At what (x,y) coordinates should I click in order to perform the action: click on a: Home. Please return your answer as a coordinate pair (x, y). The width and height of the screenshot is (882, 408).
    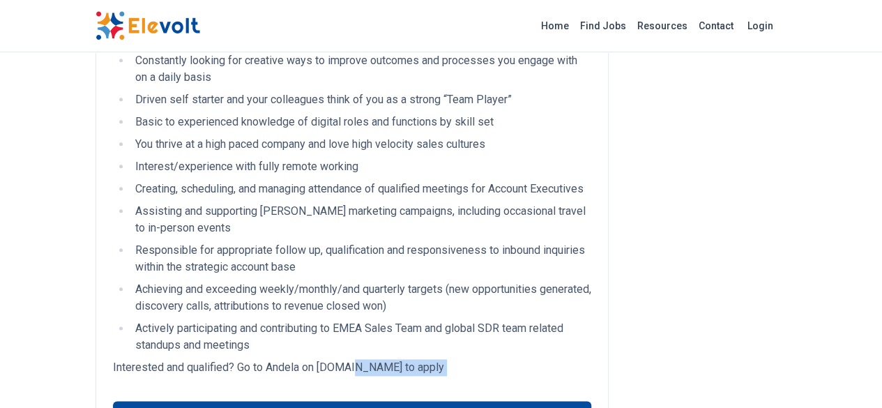
    Looking at the image, I should click on (555, 26).